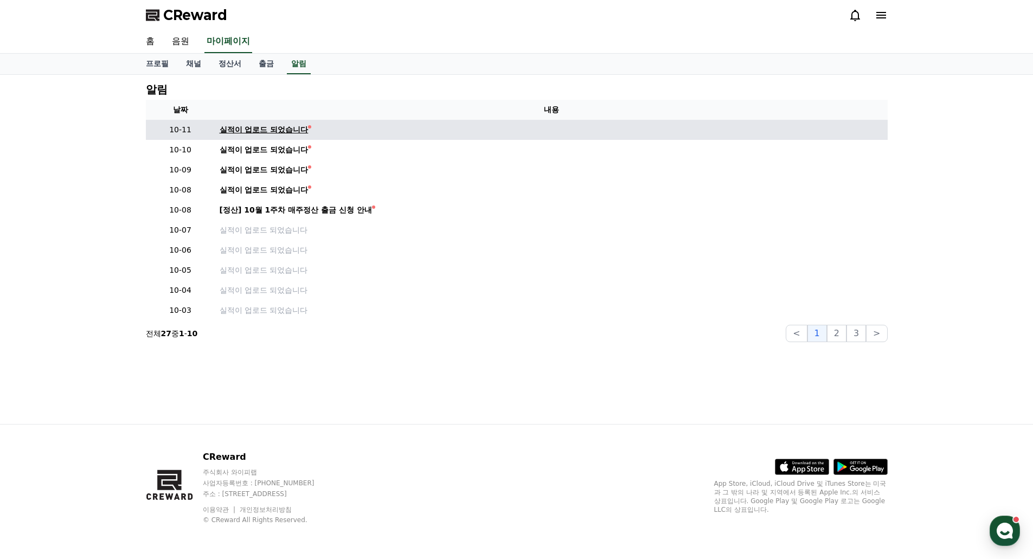 The image size is (1033, 559). I want to click on p: 10-10, so click(181, 150).